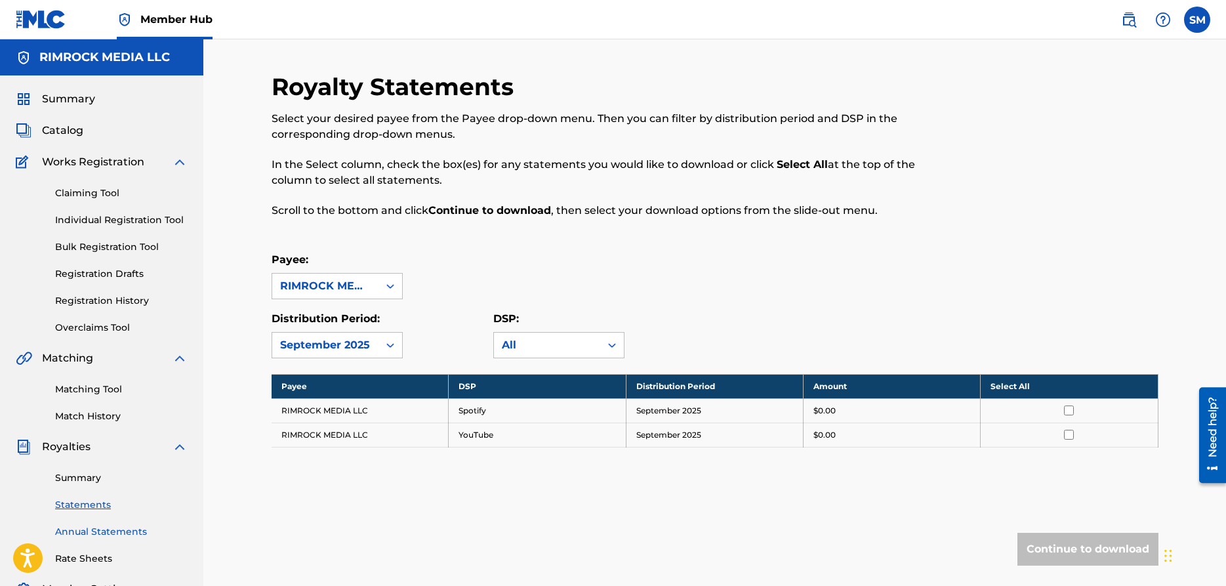 The width and height of the screenshot is (1226, 586). Describe the element at coordinates (1129, 20) in the screenshot. I see `a: Public Search` at that location.